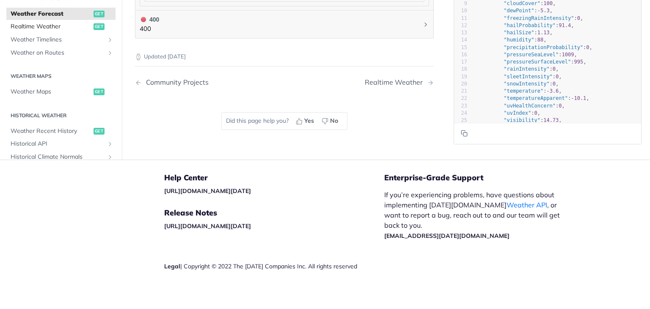  Describe the element at coordinates (284, 24) in the screenshot. I see `button: 400 400400` at that location.